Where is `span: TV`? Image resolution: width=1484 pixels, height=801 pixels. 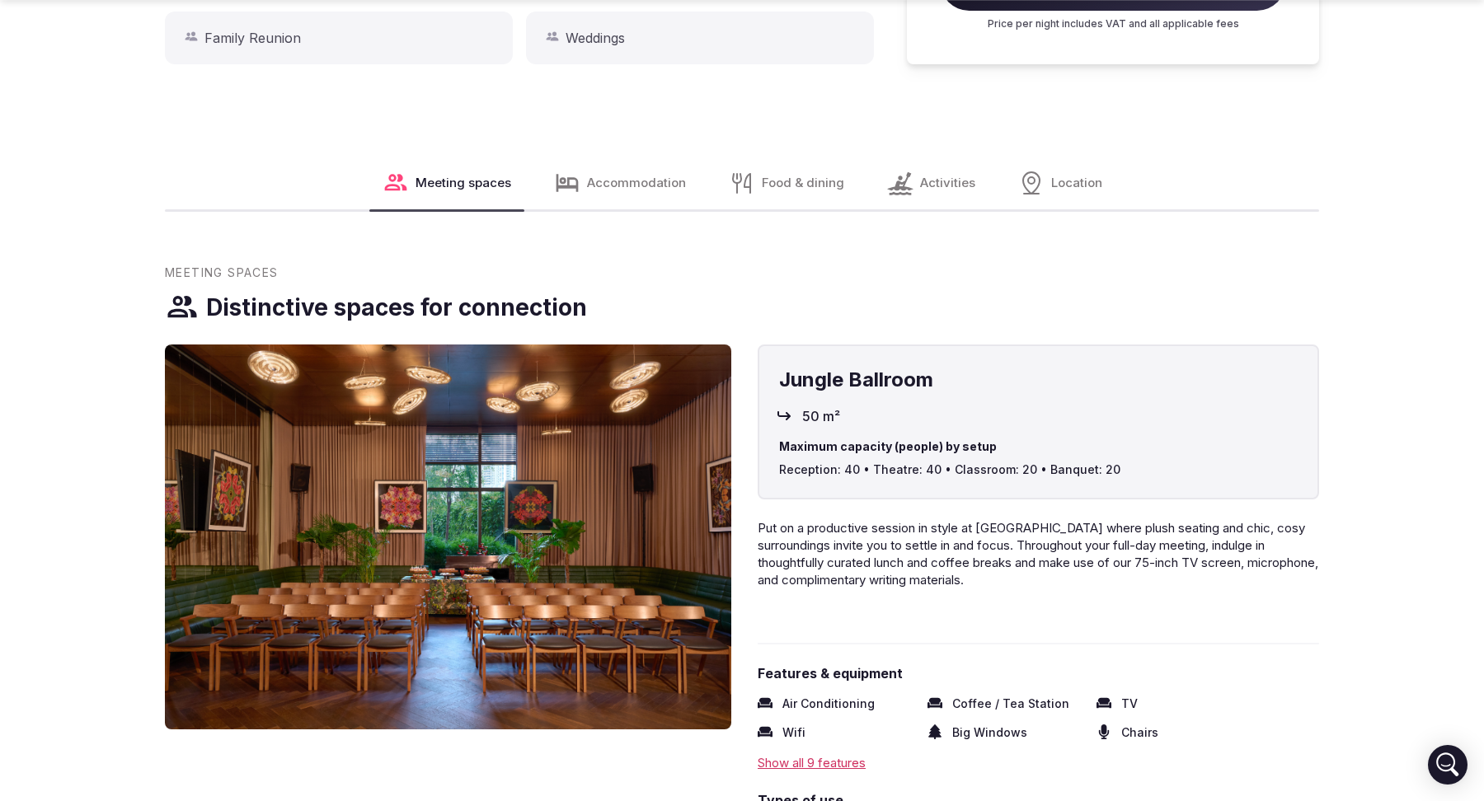 span: TV is located at coordinates (1130, 704).